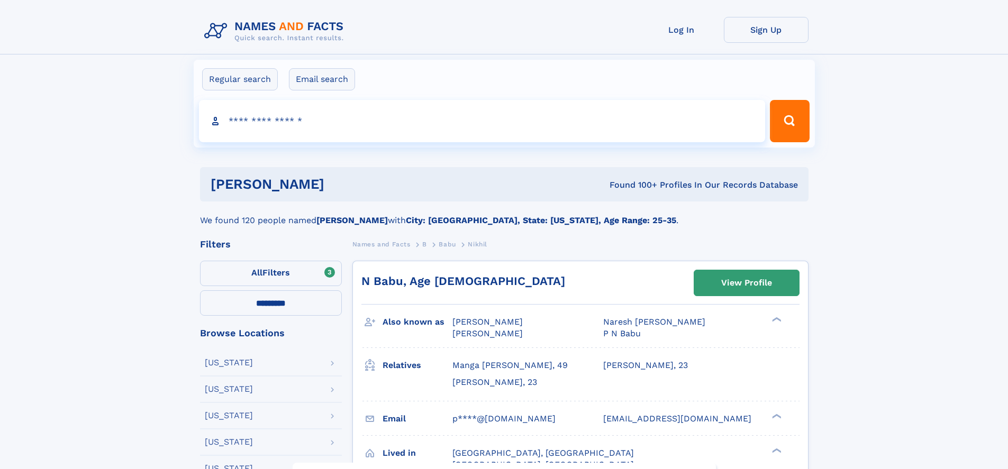 This screenshot has height=469, width=1008. Describe the element at coordinates (424, 245) in the screenshot. I see `span: B` at that location.